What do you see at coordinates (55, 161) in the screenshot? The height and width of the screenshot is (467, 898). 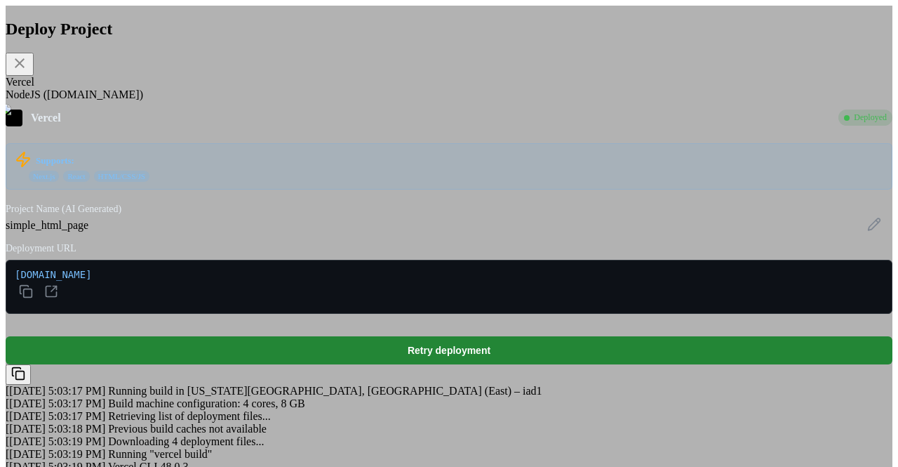 I see `strong: Supports:` at bounding box center [55, 161].